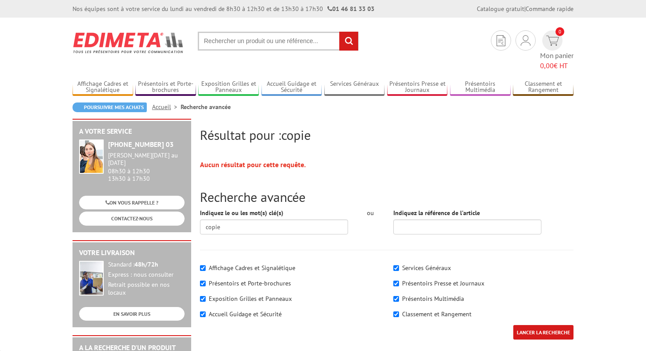  Describe the element at coordinates (387, 197) in the screenshot. I see `h2: Recherche avancée` at that location.